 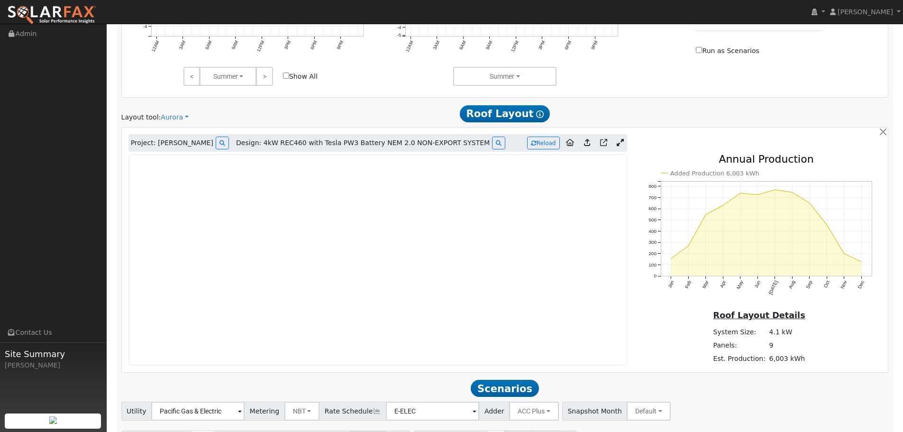 What do you see at coordinates (533, 411) in the screenshot?
I see `button: ACC Plus` at bounding box center [533, 411].